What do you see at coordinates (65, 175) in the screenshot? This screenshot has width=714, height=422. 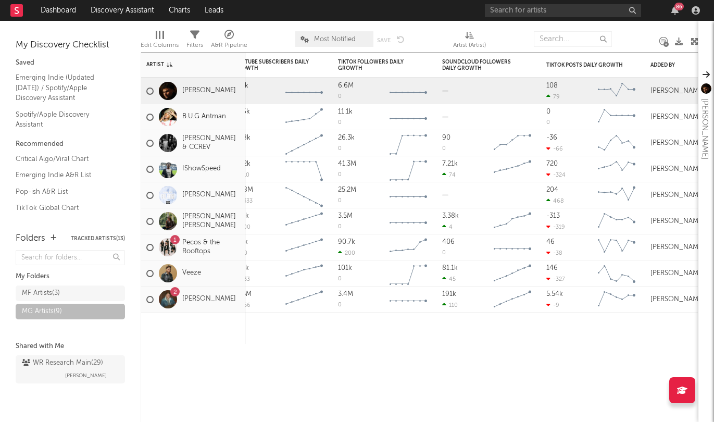 I see `a: Emerging Indie A&R List` at bounding box center [65, 175].